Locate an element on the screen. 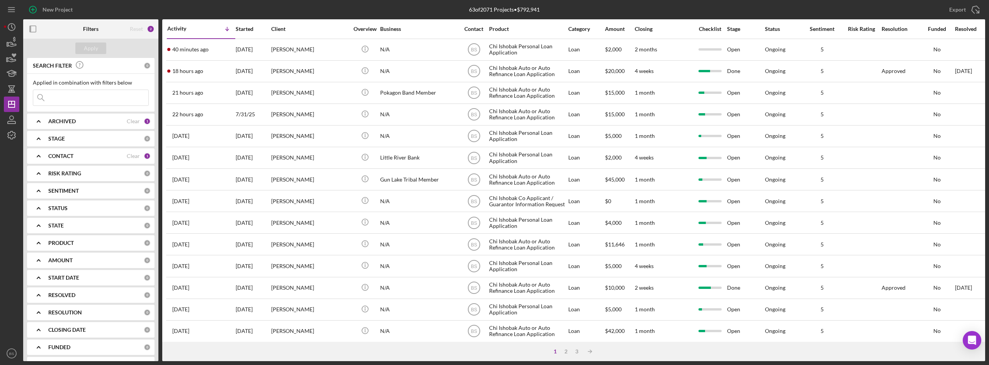 The height and width of the screenshot is (365, 989). div: $11,646 is located at coordinates (620, 244).